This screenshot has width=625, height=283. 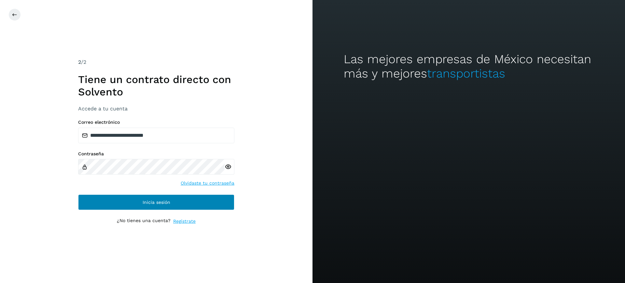 I want to click on span: 2, so click(x=79, y=62).